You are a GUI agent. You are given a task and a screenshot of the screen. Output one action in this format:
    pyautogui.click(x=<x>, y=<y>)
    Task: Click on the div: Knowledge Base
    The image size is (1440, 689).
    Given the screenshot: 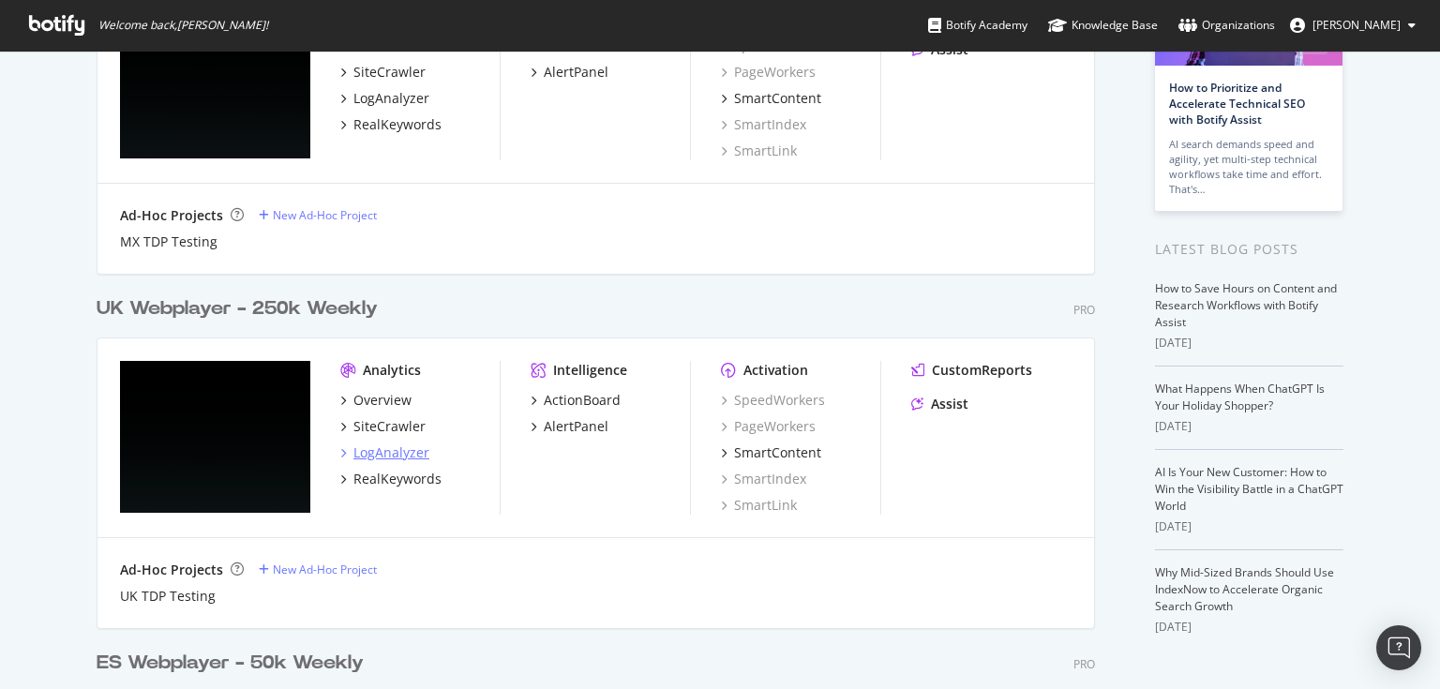 What is the action you would take?
    pyautogui.click(x=1102, y=25)
    